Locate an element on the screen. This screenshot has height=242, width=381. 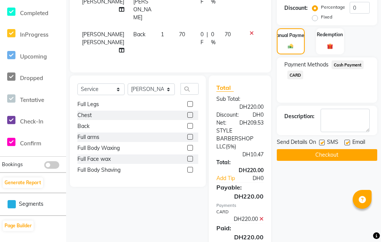
span: CARD is located at coordinates (295, 75).